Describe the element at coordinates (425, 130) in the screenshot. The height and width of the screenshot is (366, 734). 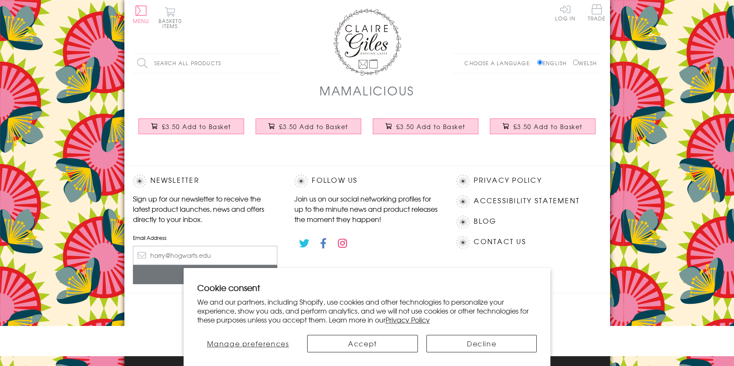
I see `a: Mother's Day Card, Shoes, Mum everyone wishes they had £3.50 Add to Basket` at that location.